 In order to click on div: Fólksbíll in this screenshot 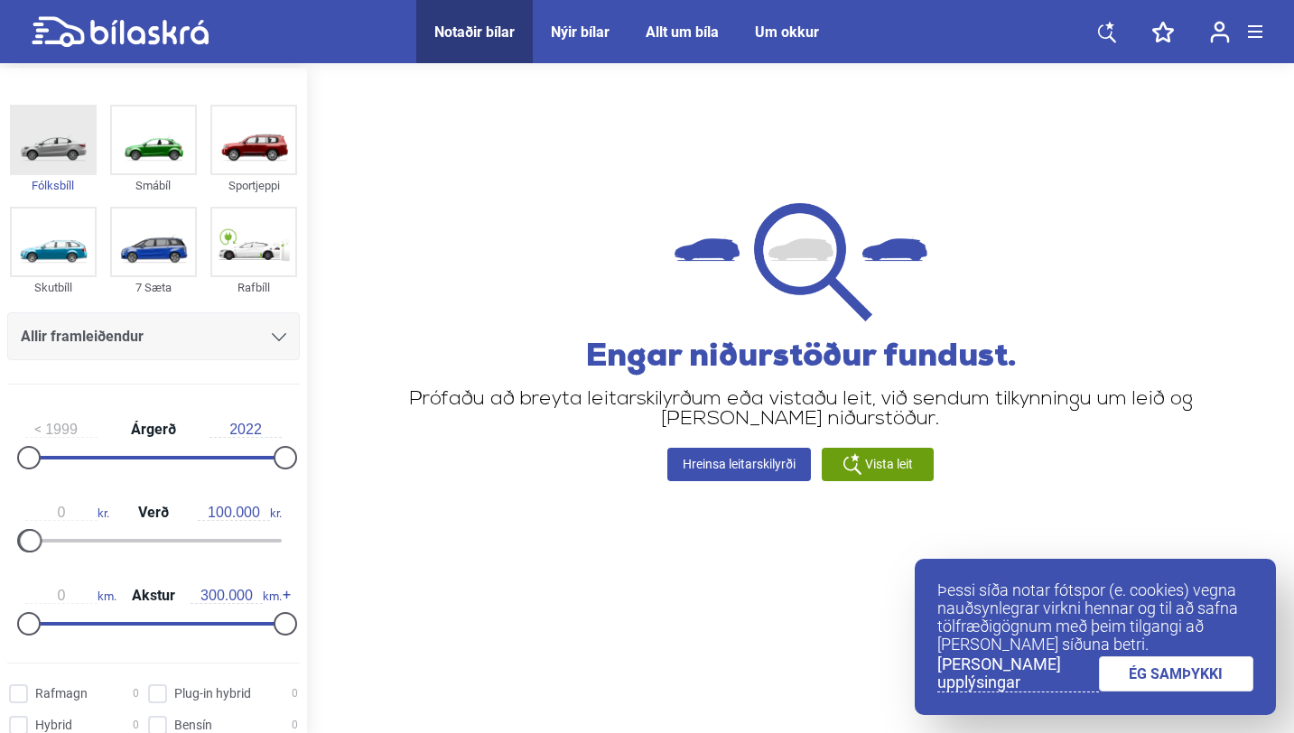, I will do `click(53, 185)`.